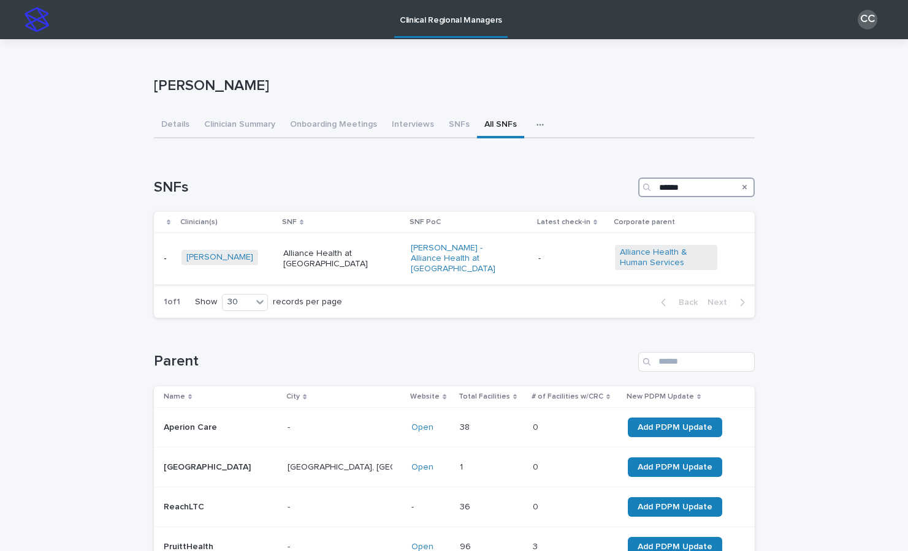 This screenshot has height=551, width=908. What do you see at coordinates (462, 466) in the screenshot?
I see `p: 1` at bounding box center [462, 466].